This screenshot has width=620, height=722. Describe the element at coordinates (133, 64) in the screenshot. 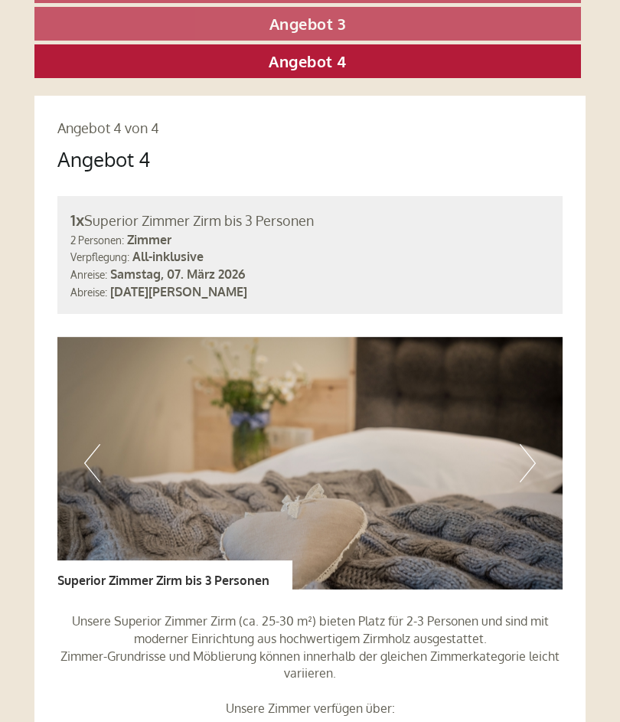

I see `div: Guten Tag, wie können wir Ihnen helfen?` at that location.